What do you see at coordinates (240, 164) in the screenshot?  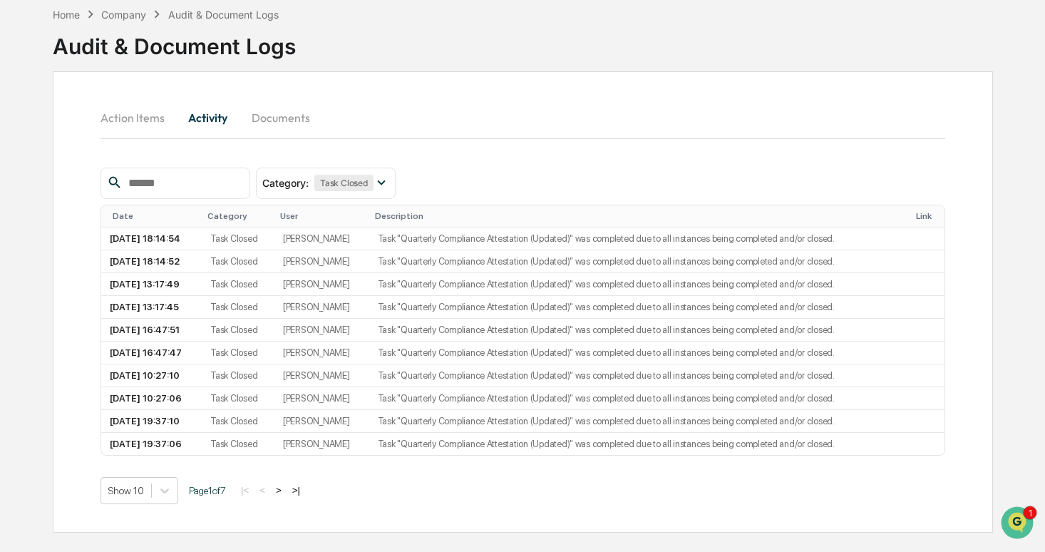 I see `button: See all` at bounding box center [240, 164].